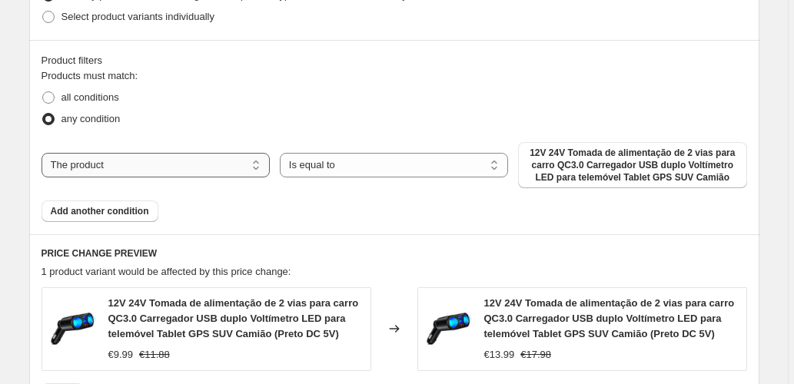  Describe the element at coordinates (121, 355) in the screenshot. I see `div: €9.99` at that location.